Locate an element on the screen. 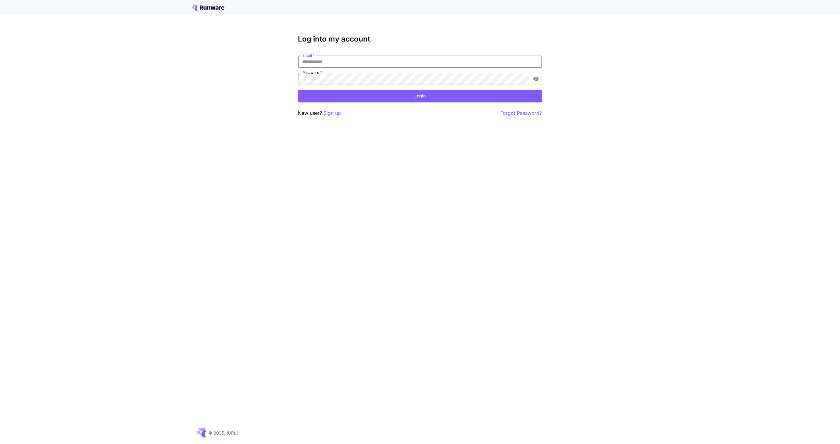 This screenshot has height=444, width=840. button: Login is located at coordinates (420, 96).